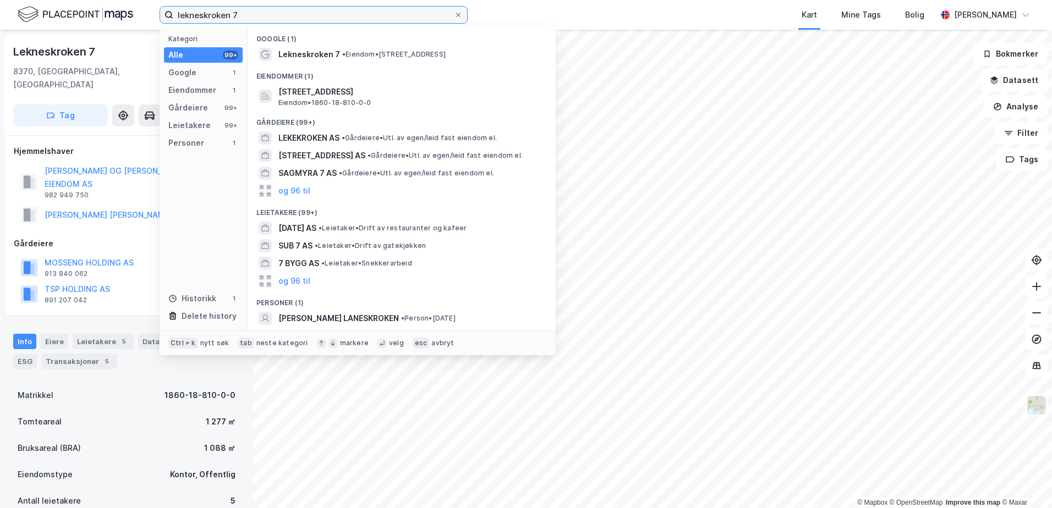  Describe the element at coordinates (915, 15) in the screenshot. I see `div: Bolig` at that location.